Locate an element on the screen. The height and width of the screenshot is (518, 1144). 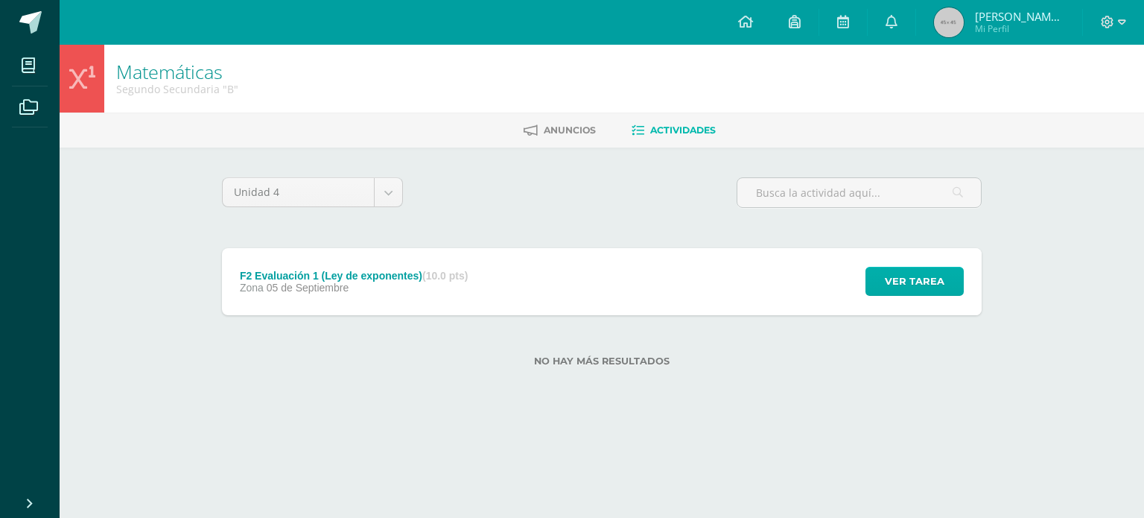
div: F2 Evaluación 1 (Ley de exponentes) is located at coordinates (354, 276).